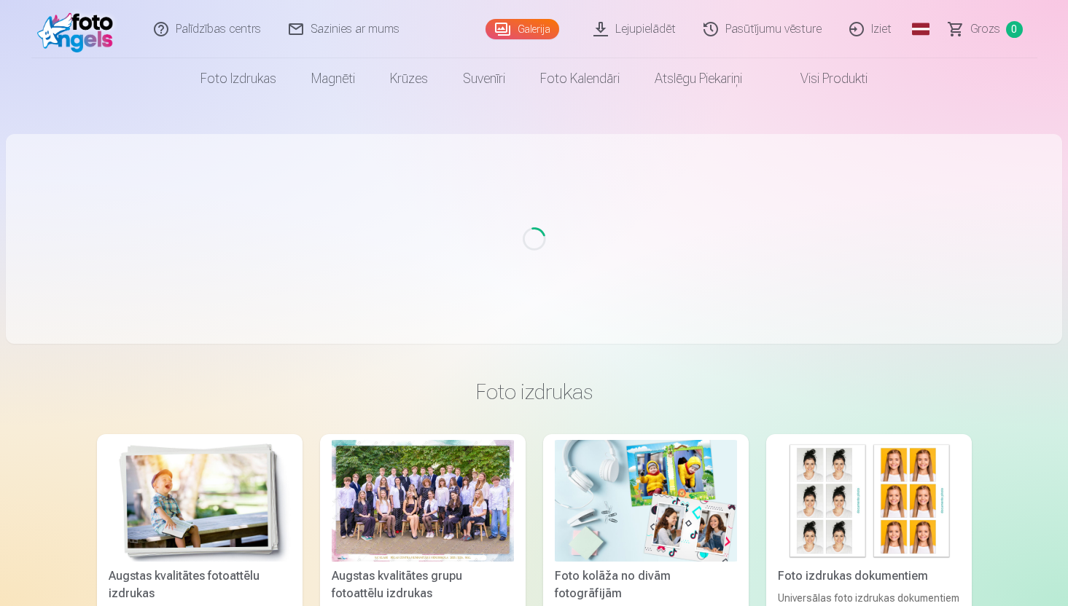 The height and width of the screenshot is (606, 1068). Describe the element at coordinates (333, 79) in the screenshot. I see `a: Magnēti` at that location.